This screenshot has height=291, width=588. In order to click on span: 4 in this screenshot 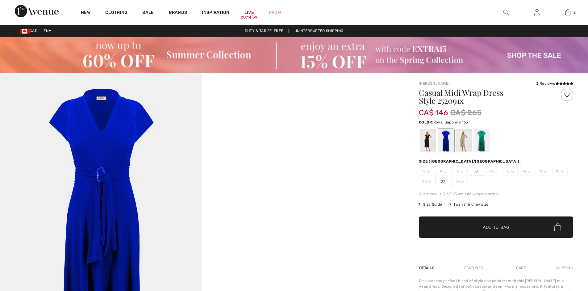, I will do `click(443, 171)`.